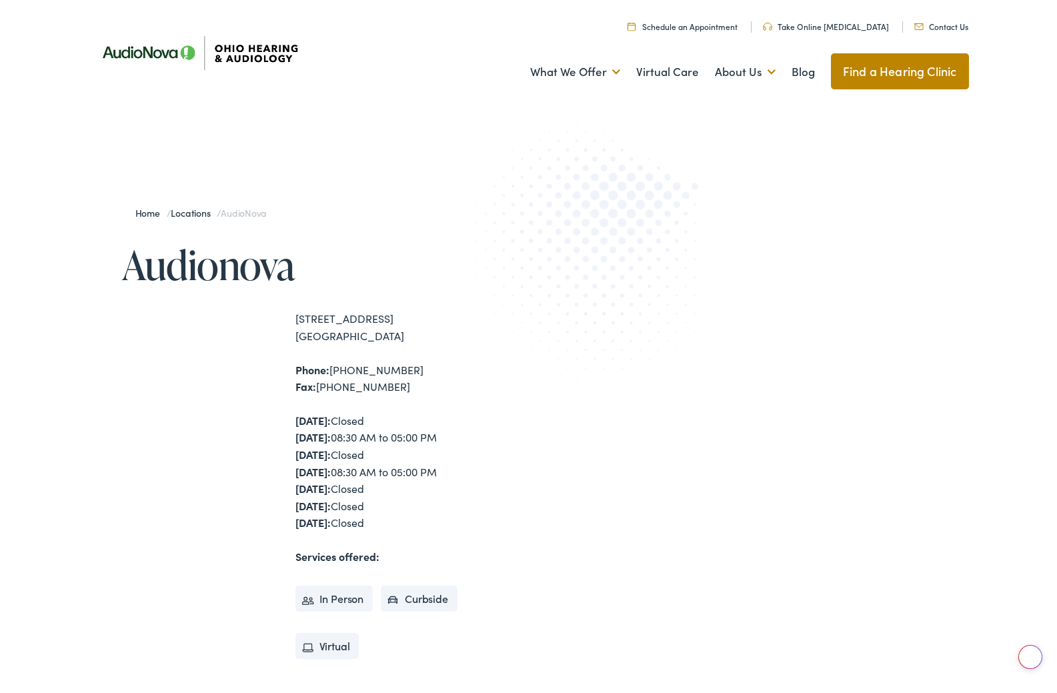 This screenshot has width=1057, height=693. I want to click on li: In Person, so click(334, 599).